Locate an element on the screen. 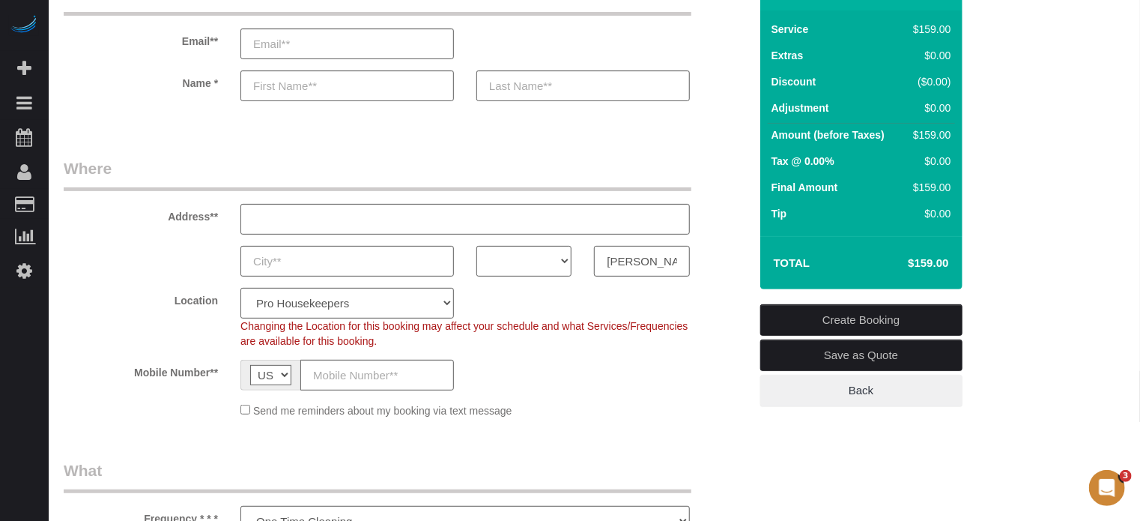 This screenshot has width=1140, height=521. label: Location is located at coordinates (141, 297).